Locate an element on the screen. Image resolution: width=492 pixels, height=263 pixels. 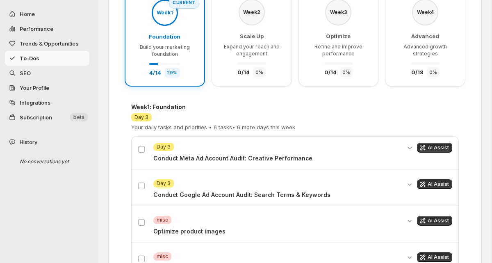
p: Optimize product images is located at coordinates (277, 231).